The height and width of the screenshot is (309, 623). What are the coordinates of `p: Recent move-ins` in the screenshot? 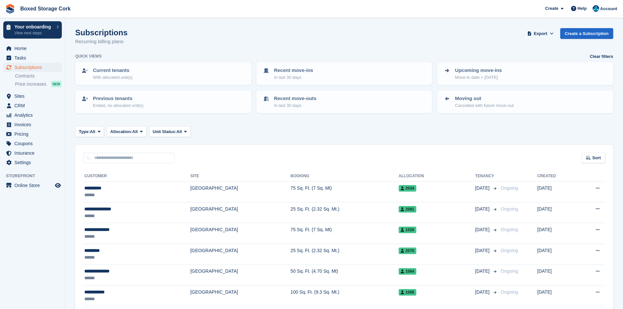 It's located at (294, 70).